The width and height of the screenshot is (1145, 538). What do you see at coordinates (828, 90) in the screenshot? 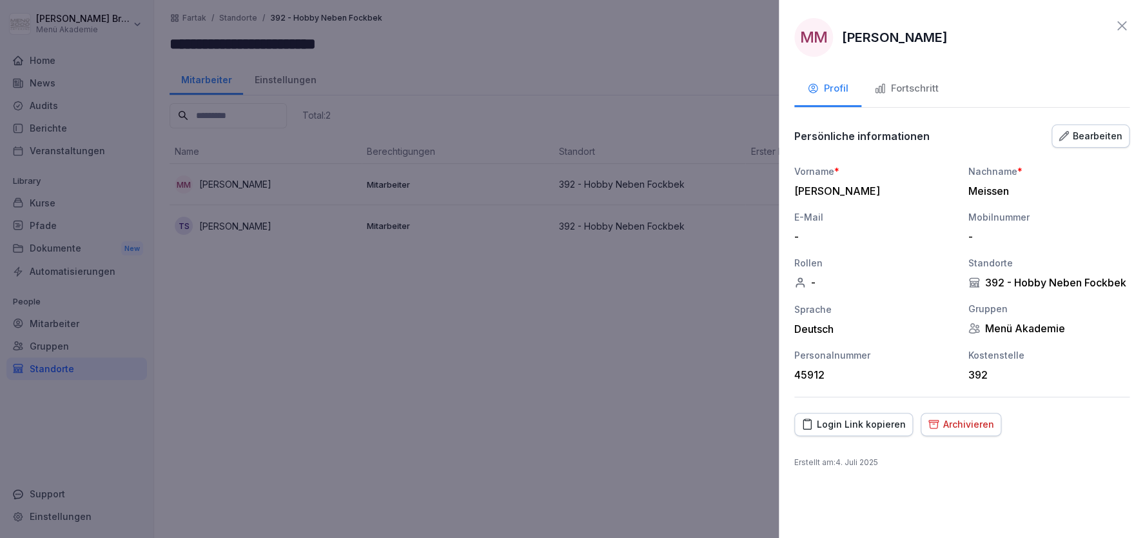
I see `button: Profil` at bounding box center [828, 90].